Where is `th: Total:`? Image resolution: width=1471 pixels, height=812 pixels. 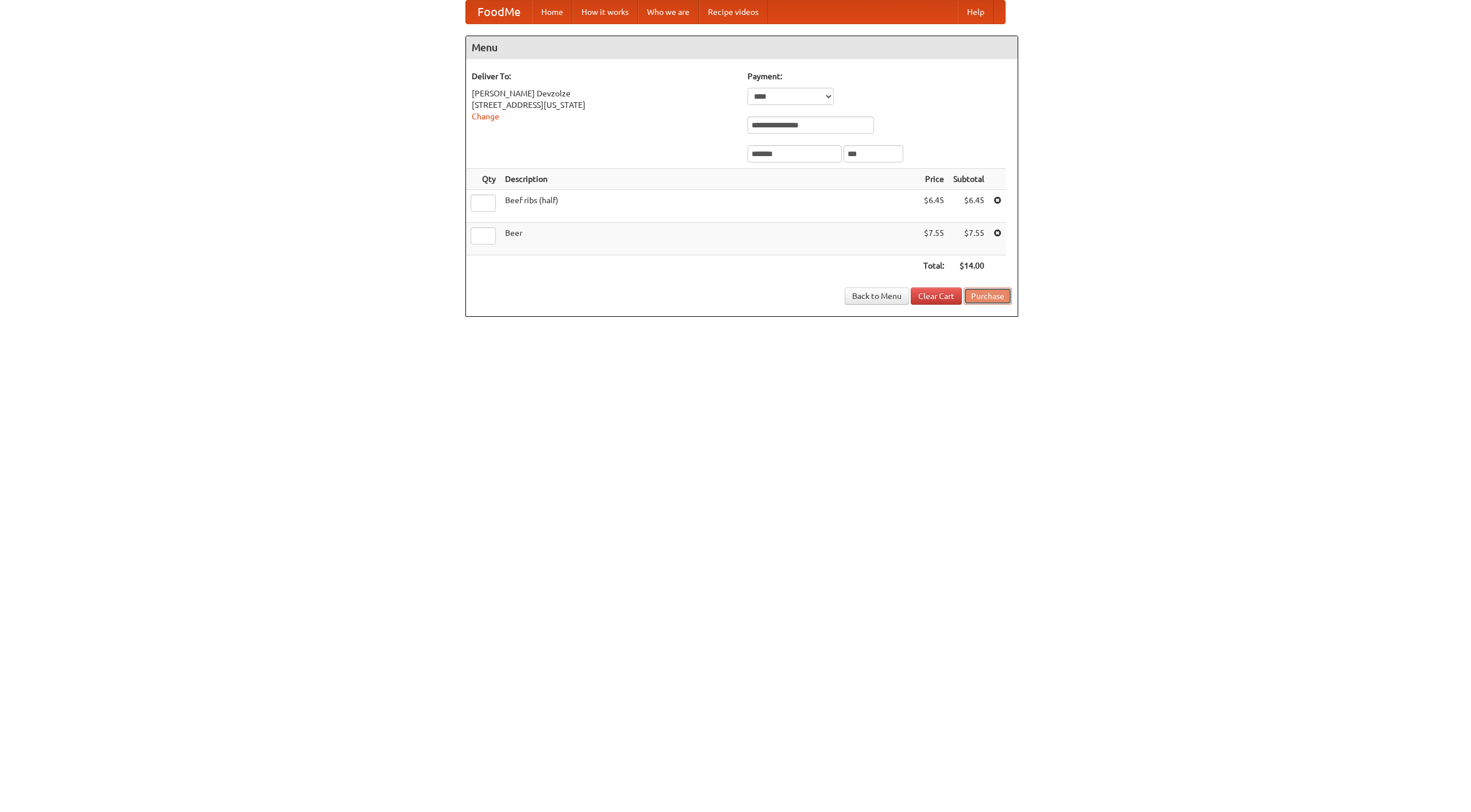 th: Total: is located at coordinates (934, 266).